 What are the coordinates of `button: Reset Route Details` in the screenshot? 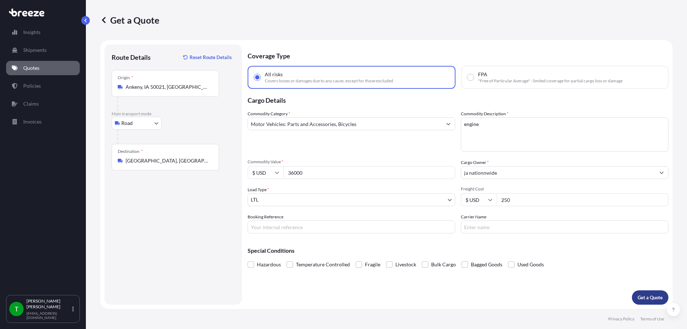 It's located at (207, 57).